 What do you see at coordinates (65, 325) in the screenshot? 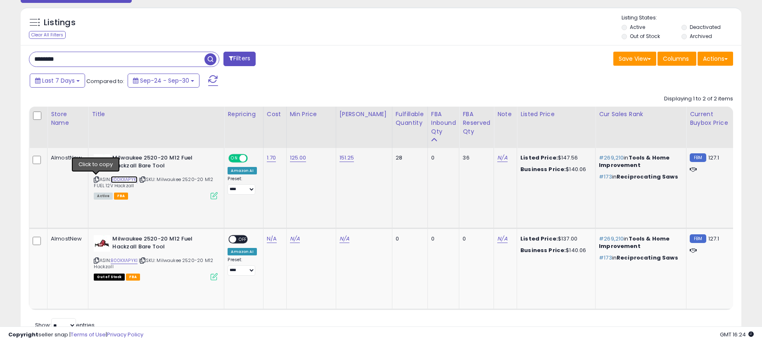
I see `span: Show: entries` at bounding box center [65, 325].